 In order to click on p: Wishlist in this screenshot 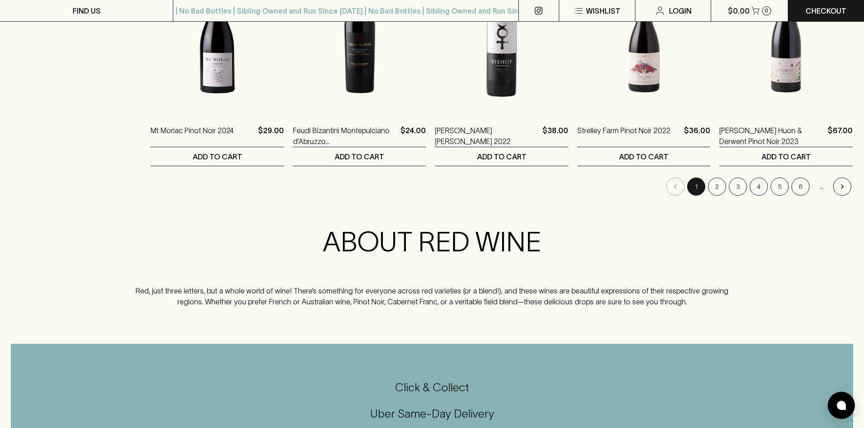, I will do `click(603, 11)`.